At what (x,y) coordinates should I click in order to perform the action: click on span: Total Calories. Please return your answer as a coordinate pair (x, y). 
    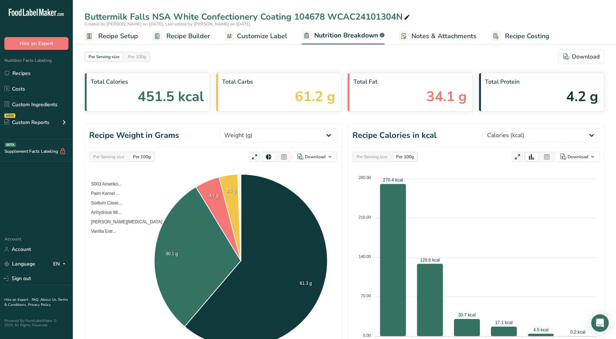
    Looking at the image, I should click on (147, 82).